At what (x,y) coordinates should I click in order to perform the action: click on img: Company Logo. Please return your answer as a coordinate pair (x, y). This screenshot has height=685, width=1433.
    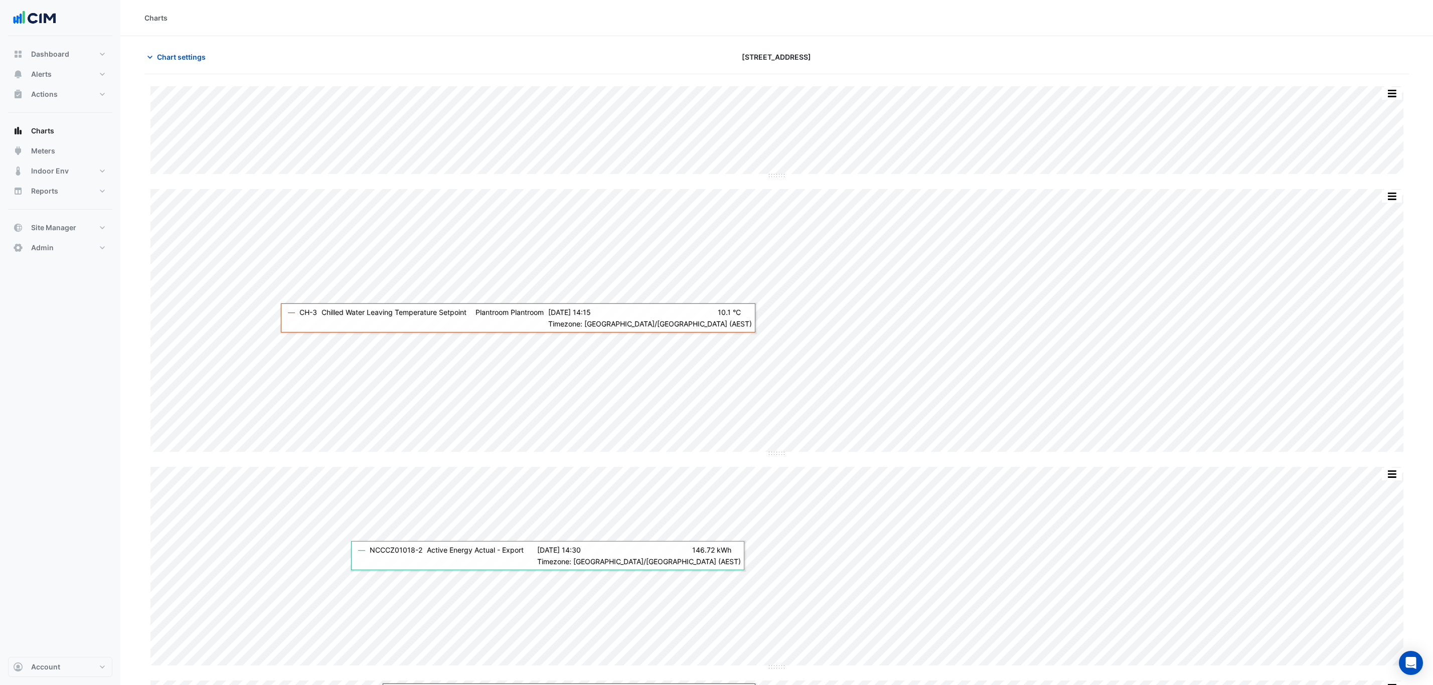
    Looking at the image, I should click on (35, 18).